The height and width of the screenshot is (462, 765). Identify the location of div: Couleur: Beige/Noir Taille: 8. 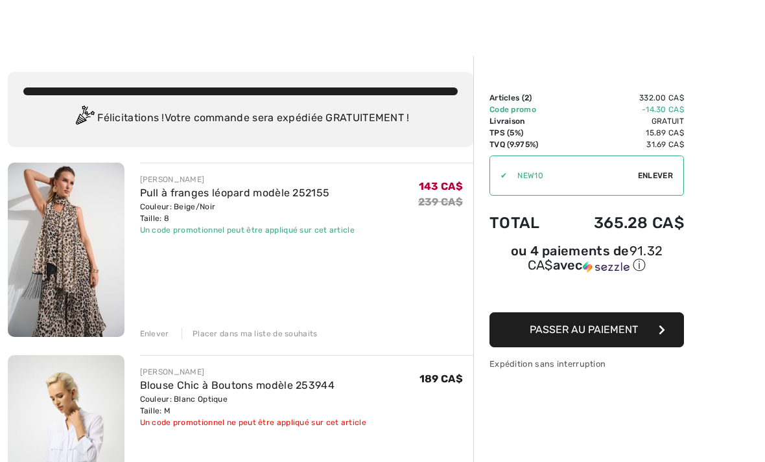
(248, 213).